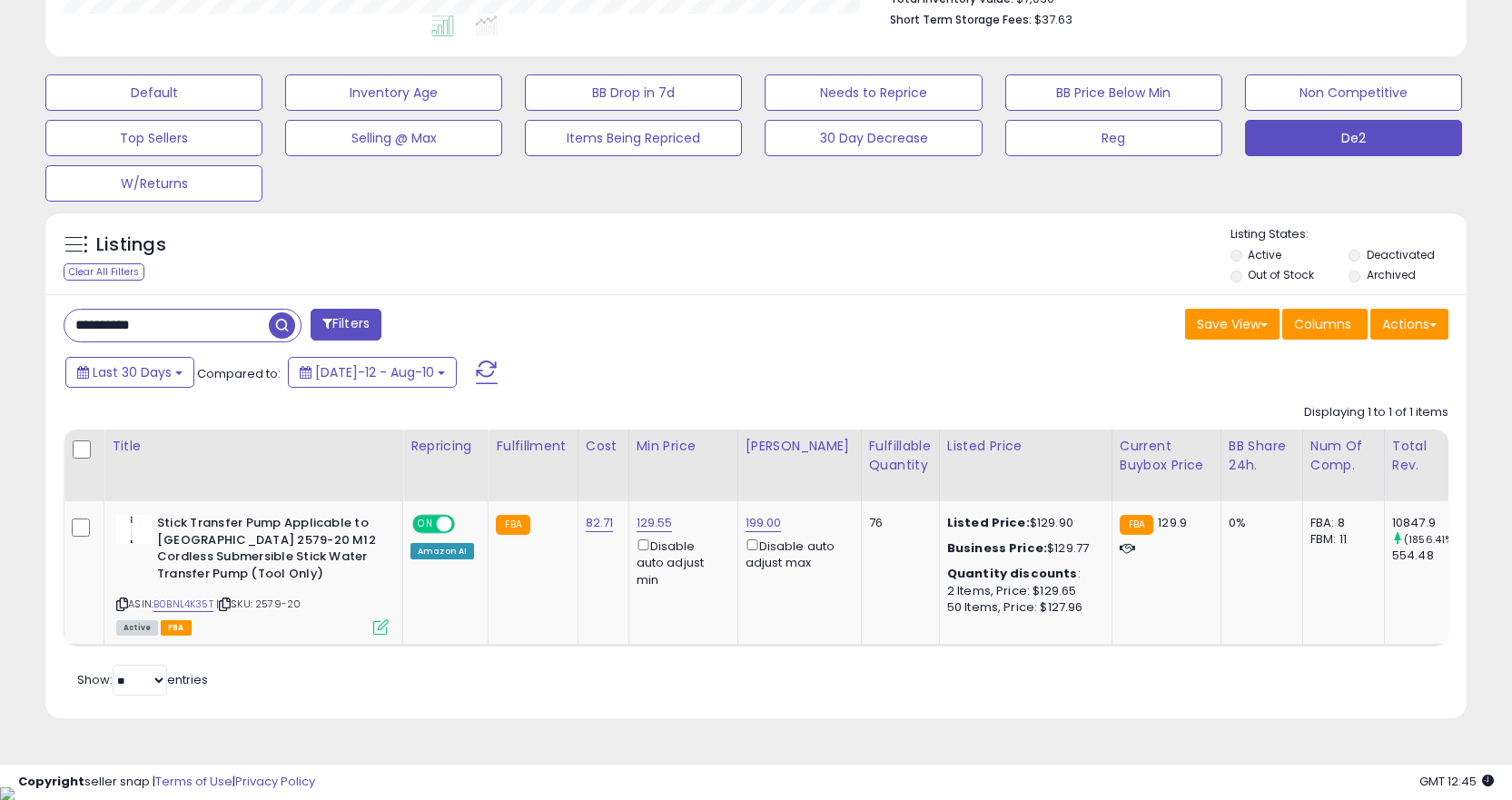 The image size is (1512, 800). Describe the element at coordinates (166, 782) in the screenshot. I see `div: seller snap | |` at that location.